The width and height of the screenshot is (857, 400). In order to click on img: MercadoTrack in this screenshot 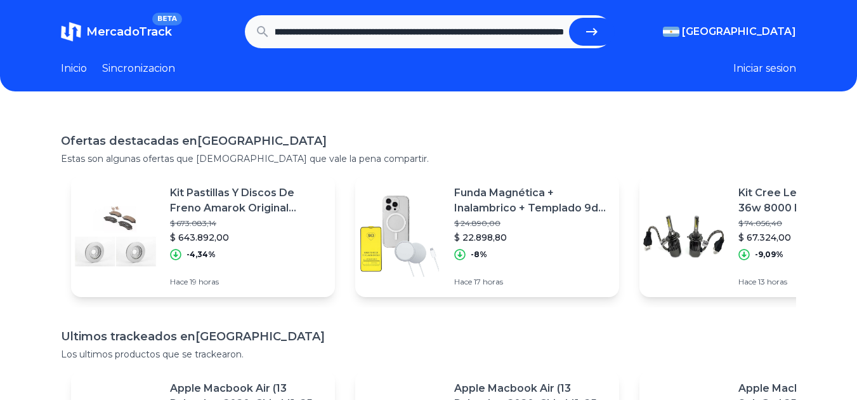, I will do `click(71, 32)`.